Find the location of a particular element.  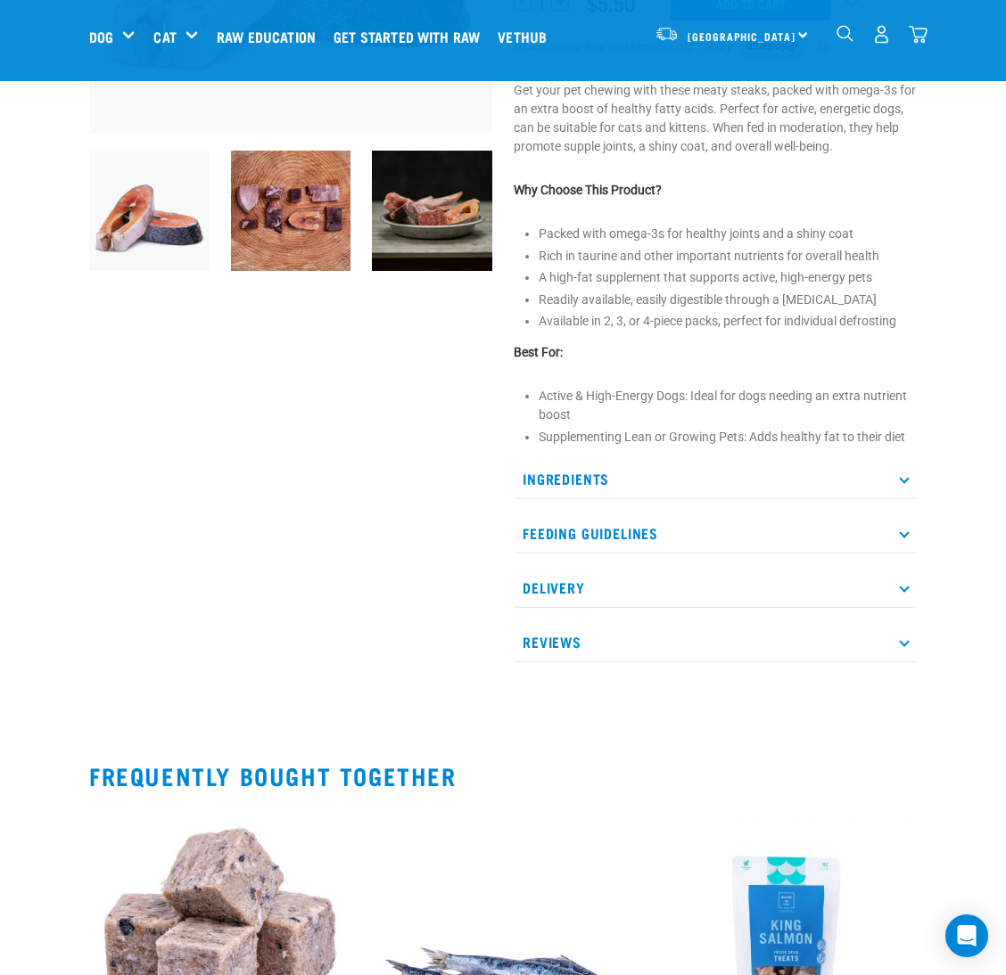

a: Get started with Raw is located at coordinates (411, 37).